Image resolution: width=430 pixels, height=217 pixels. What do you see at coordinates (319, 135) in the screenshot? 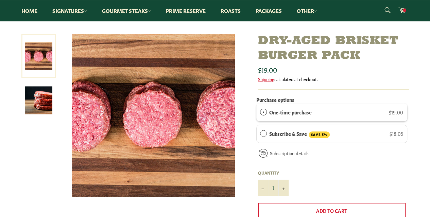
I see `span: SAVE 5%` at bounding box center [319, 135].